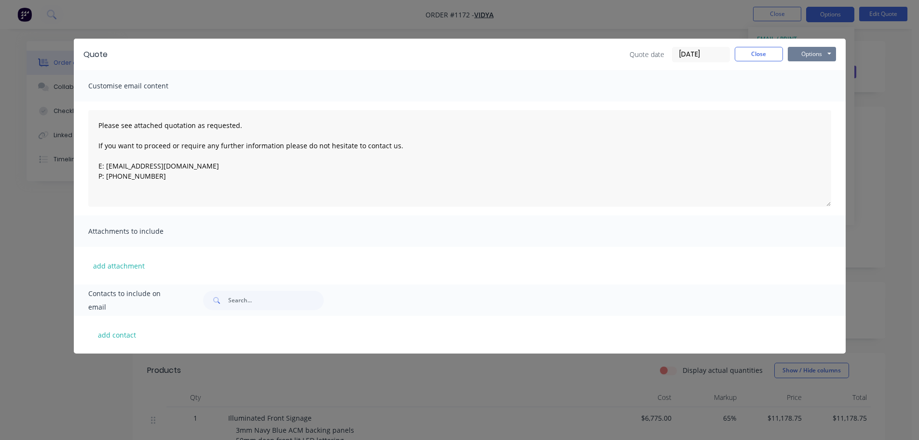 The height and width of the screenshot is (440, 919). I want to click on span: Customise email content, so click(141, 86).